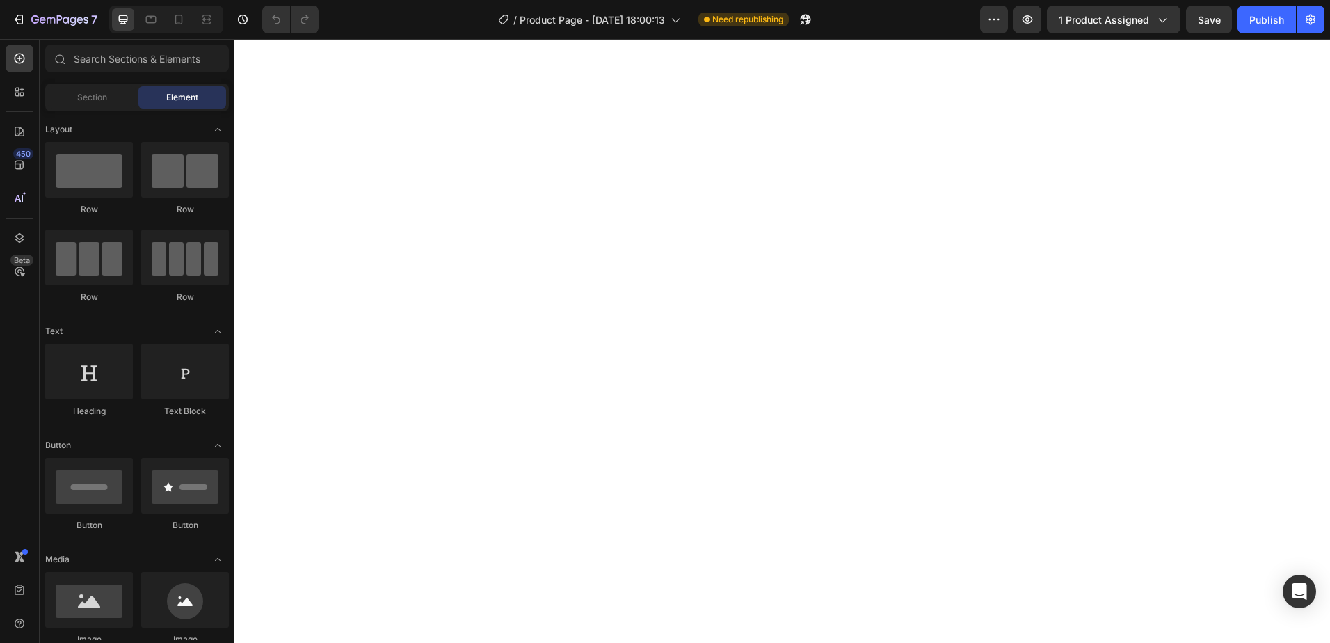 The image size is (1330, 643). Describe the element at coordinates (1267, 19) in the screenshot. I see `button: Publish` at that location.